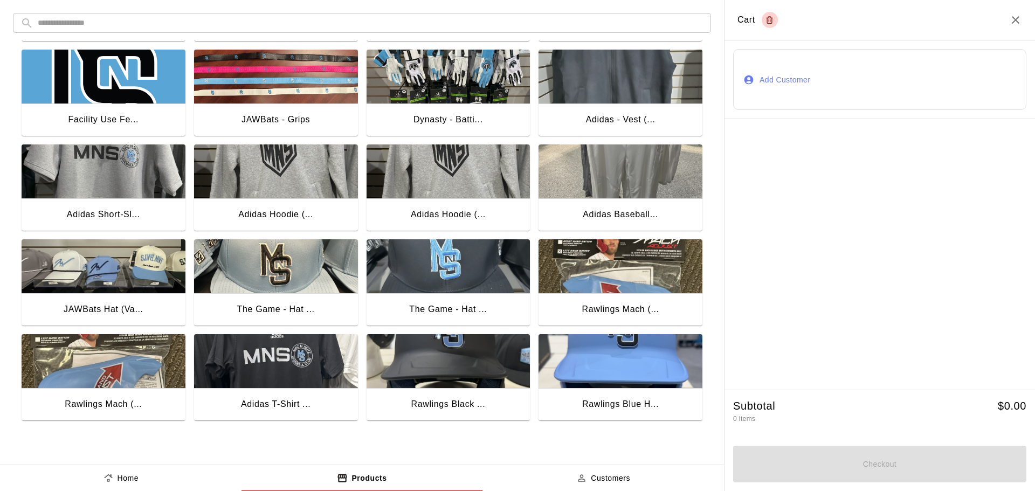 The width and height of the screenshot is (1035, 491). Describe the element at coordinates (103, 77) in the screenshot. I see `img: Facility Use Fee -- Non-Member` at that location.